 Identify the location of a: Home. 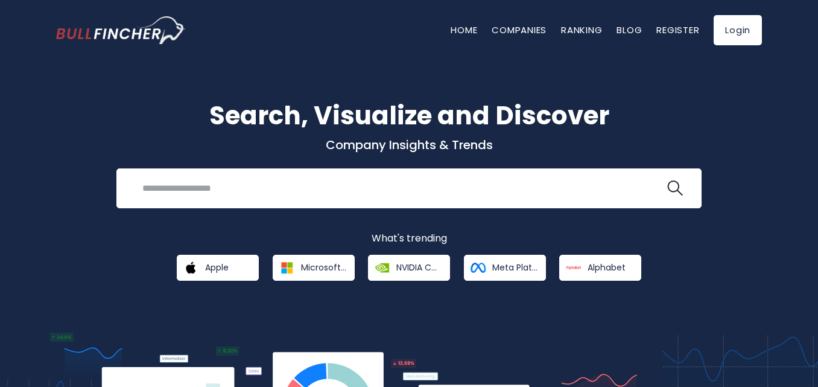
(464, 30).